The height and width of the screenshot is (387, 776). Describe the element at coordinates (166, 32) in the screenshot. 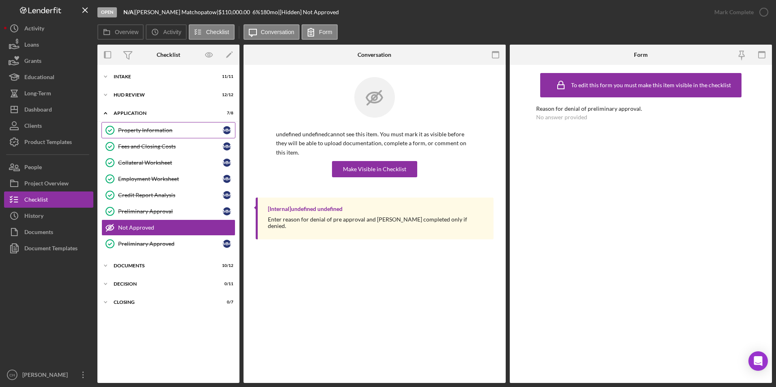

I see `button: Activity` at that location.